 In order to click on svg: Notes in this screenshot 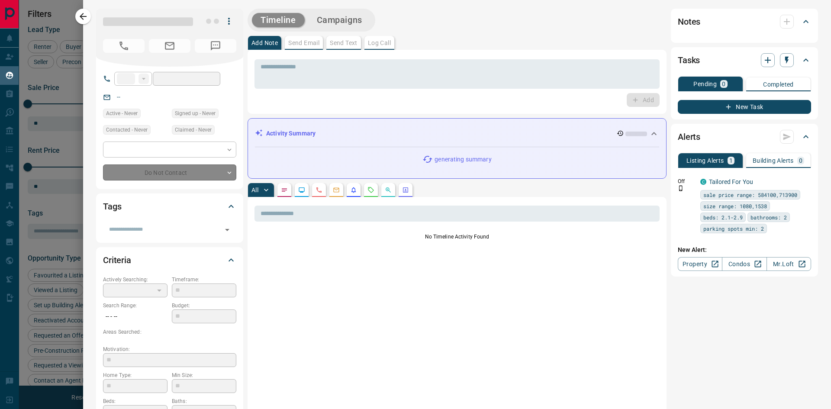, I will do `click(285, 190)`.